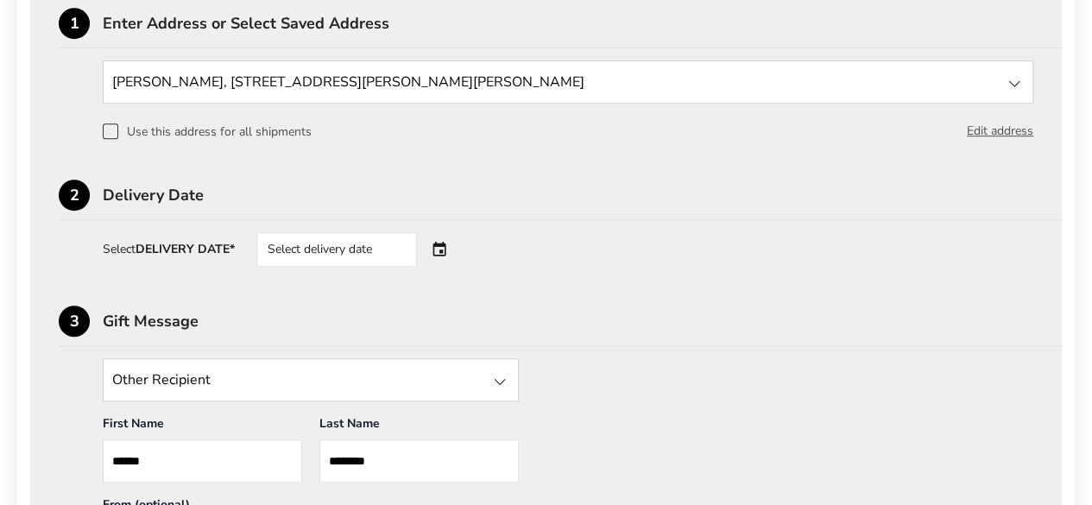 This screenshot has width=1092, height=505. Describe the element at coordinates (419, 461) in the screenshot. I see `input: Last Name` at that location.